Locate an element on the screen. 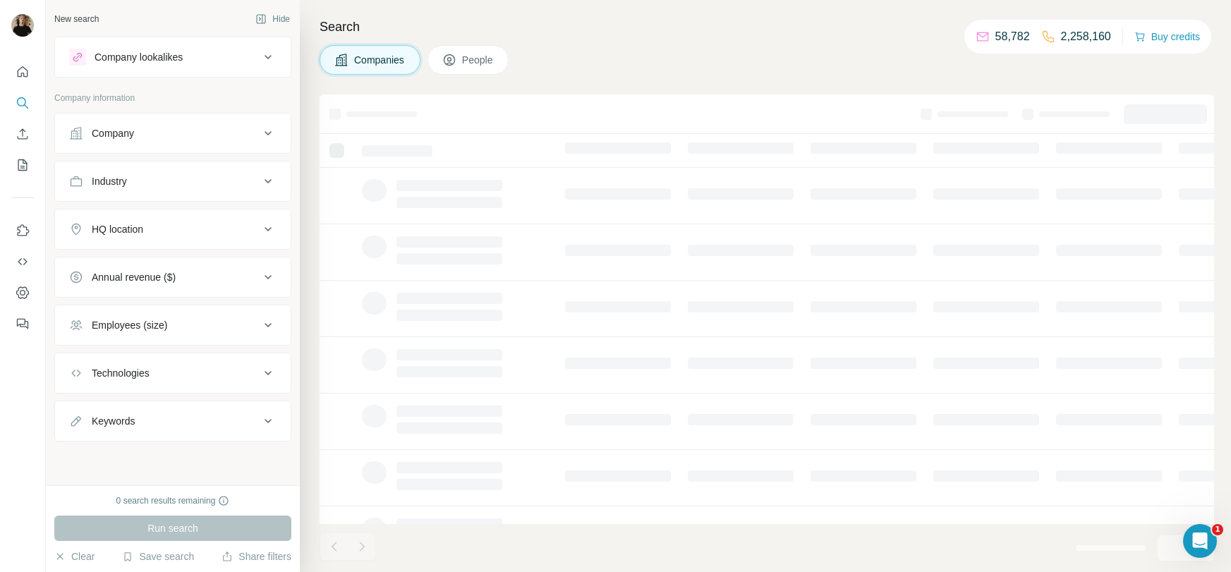 The image size is (1231, 572). button: Annual revenue ($) is located at coordinates (173, 277).